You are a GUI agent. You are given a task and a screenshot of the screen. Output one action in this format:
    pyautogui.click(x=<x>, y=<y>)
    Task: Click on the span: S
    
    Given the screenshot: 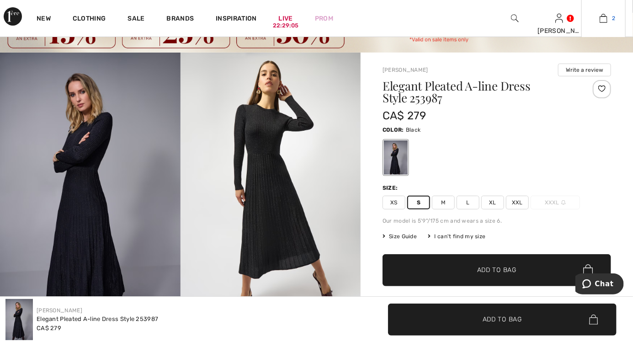 What is the action you would take?
    pyautogui.click(x=419, y=202)
    